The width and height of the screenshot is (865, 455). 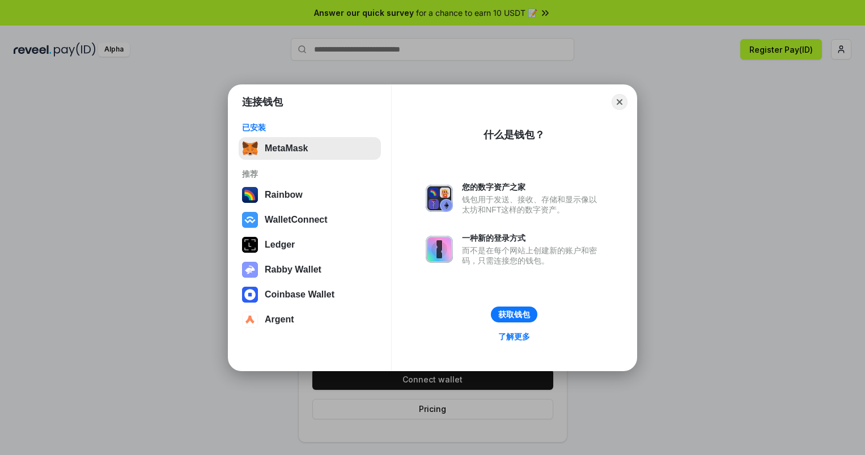 I want to click on button: MetaMask, so click(x=310, y=149).